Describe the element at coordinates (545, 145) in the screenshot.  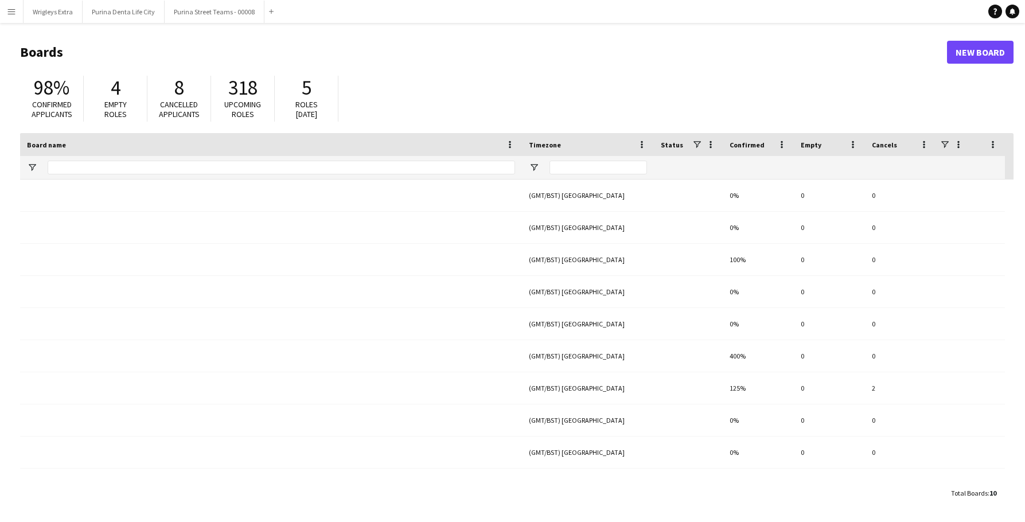
I see `span: Timezone` at that location.